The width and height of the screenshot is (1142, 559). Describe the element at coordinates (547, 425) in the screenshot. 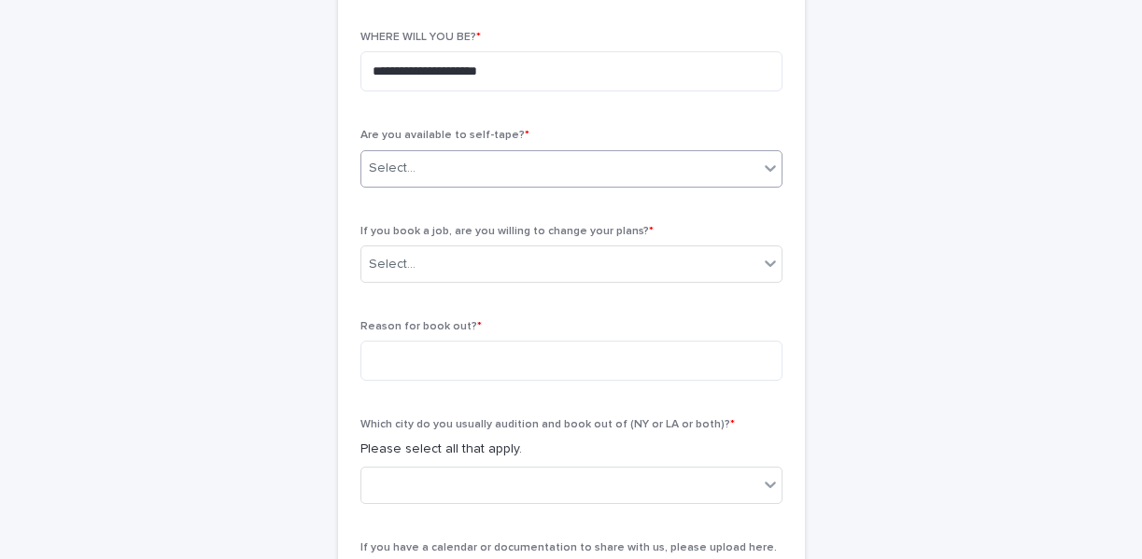

I see `span: Which city do you usually audition and book out of (NY or LA or both)?` at that location.